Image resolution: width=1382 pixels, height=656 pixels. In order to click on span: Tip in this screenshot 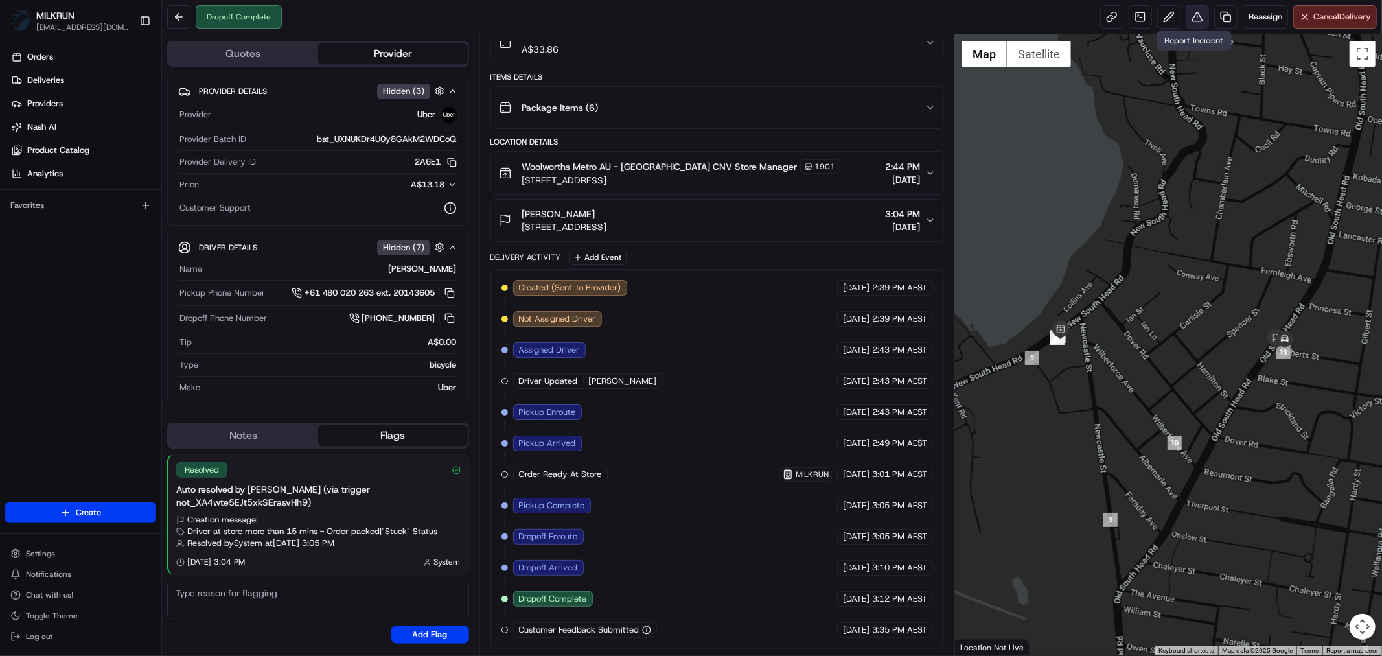, I will do `click(185, 342)`.